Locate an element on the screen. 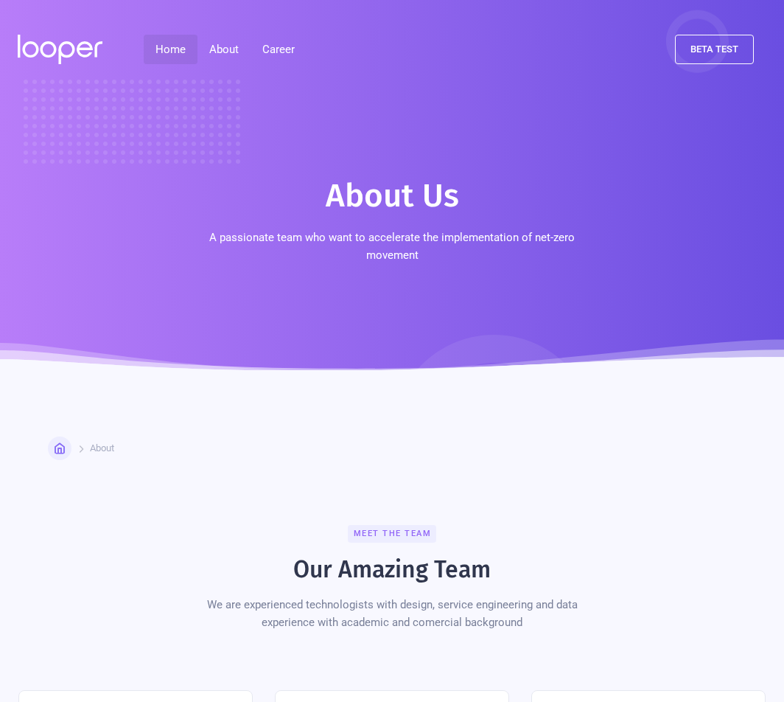 The height and width of the screenshot is (702, 784). a: beta test is located at coordinates (714, 49).